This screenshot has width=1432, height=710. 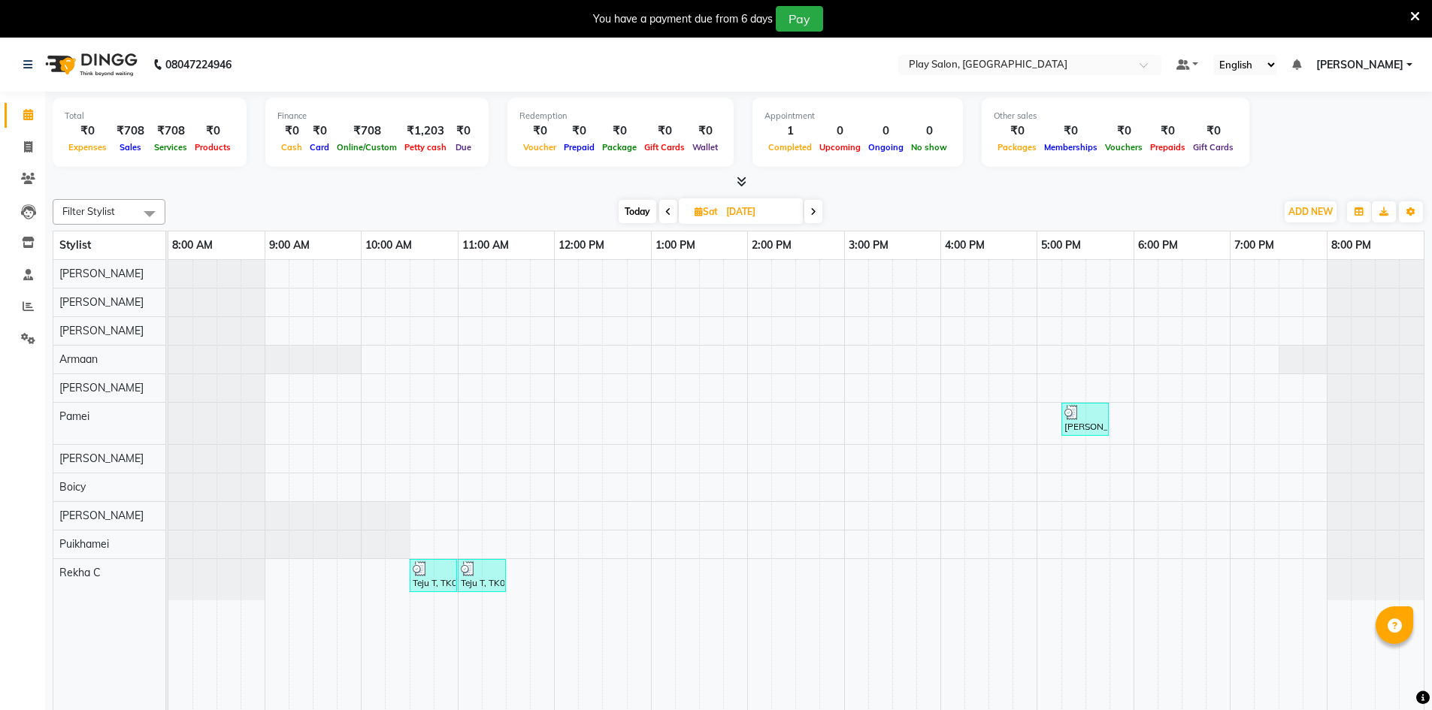 I want to click on span: Petty cash, so click(x=425, y=147).